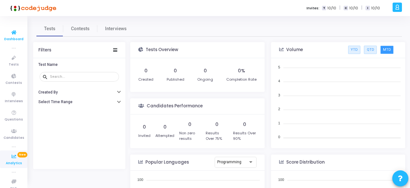  Describe the element at coordinates (190, 136) in the screenshot. I see `div: Non zero results` at that location.